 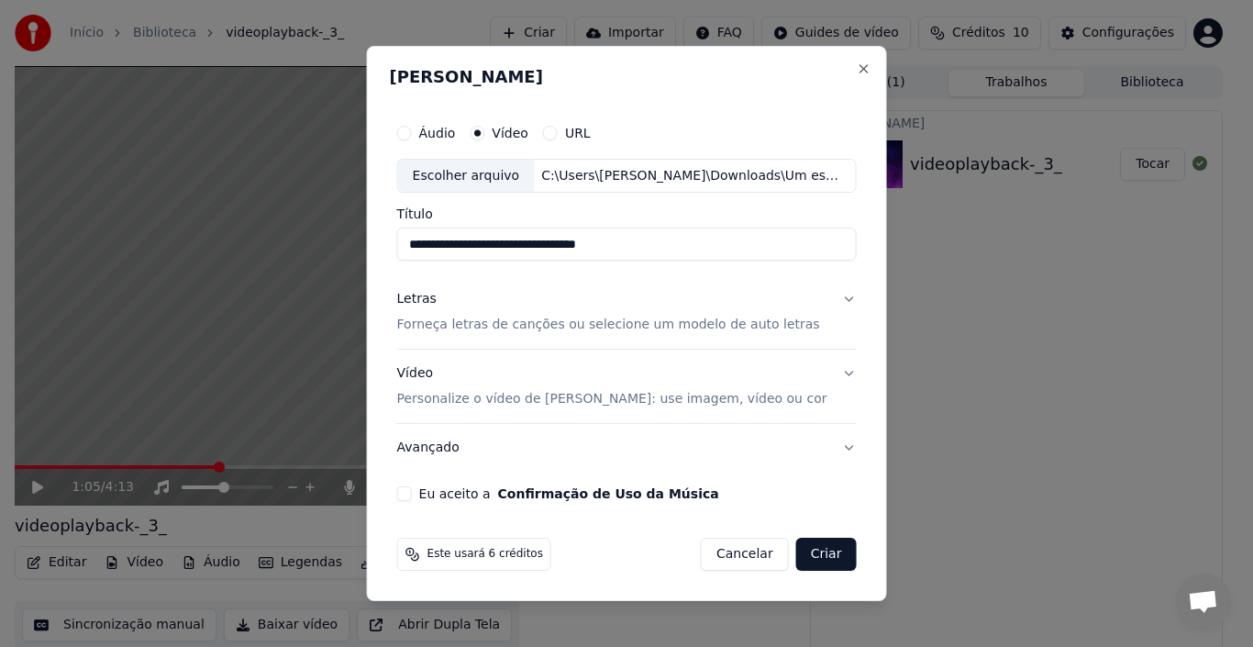 I want to click on div: Escolher arquivo, so click(x=466, y=176).